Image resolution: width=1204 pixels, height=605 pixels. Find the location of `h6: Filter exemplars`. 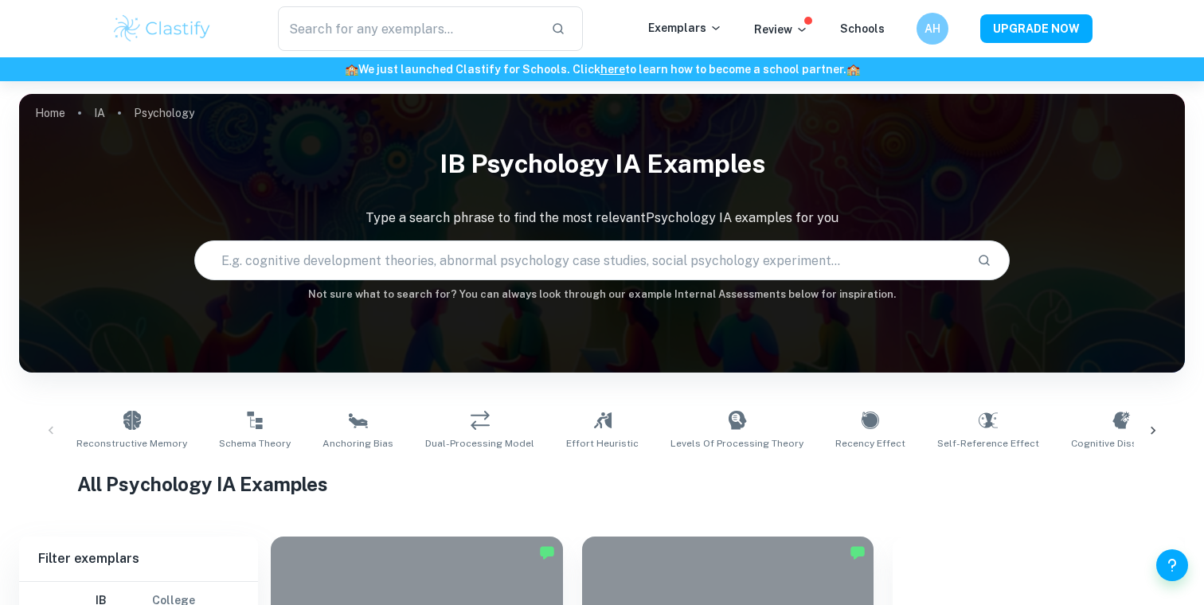

h6: Filter exemplars is located at coordinates (139, 559).